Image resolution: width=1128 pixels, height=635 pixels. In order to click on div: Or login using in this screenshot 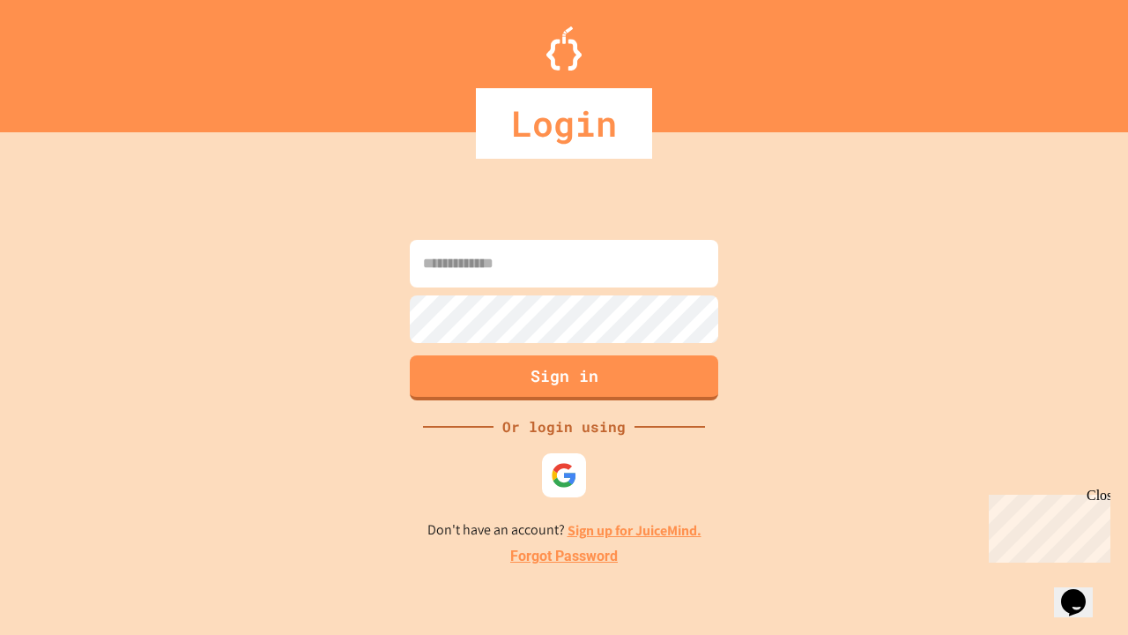, I will do `click(564, 427)`.